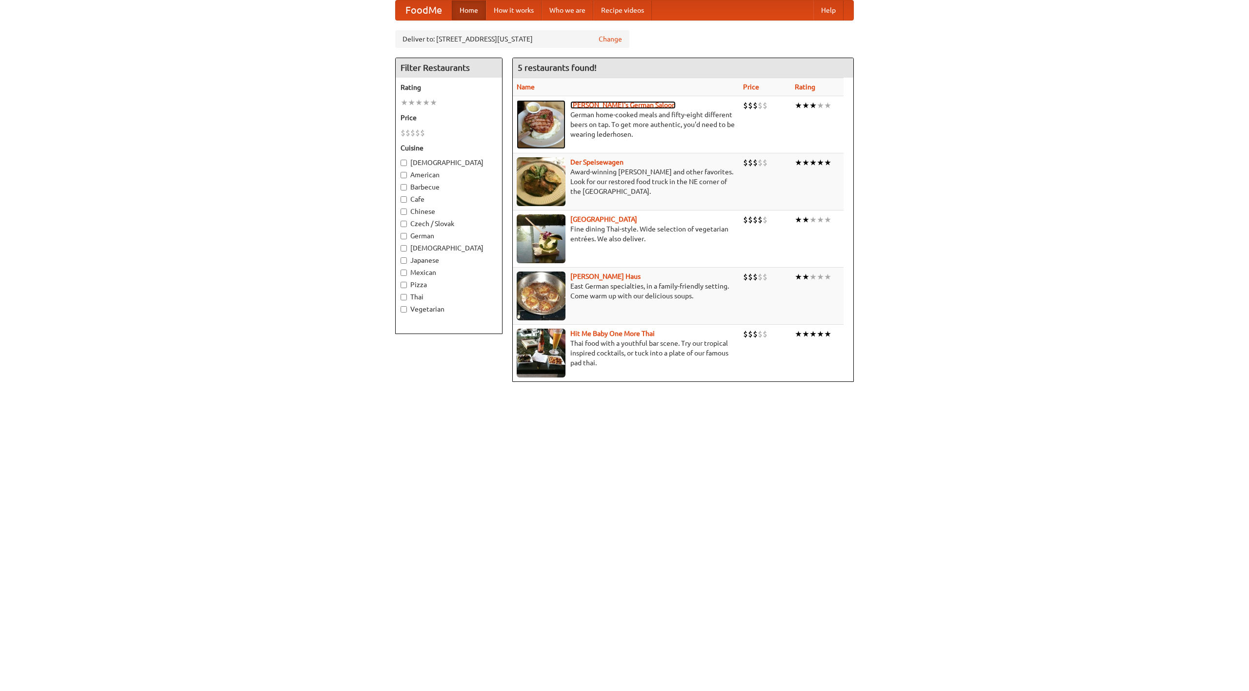  What do you see at coordinates (449, 211) in the screenshot?
I see `label: Chinese` at bounding box center [449, 211].